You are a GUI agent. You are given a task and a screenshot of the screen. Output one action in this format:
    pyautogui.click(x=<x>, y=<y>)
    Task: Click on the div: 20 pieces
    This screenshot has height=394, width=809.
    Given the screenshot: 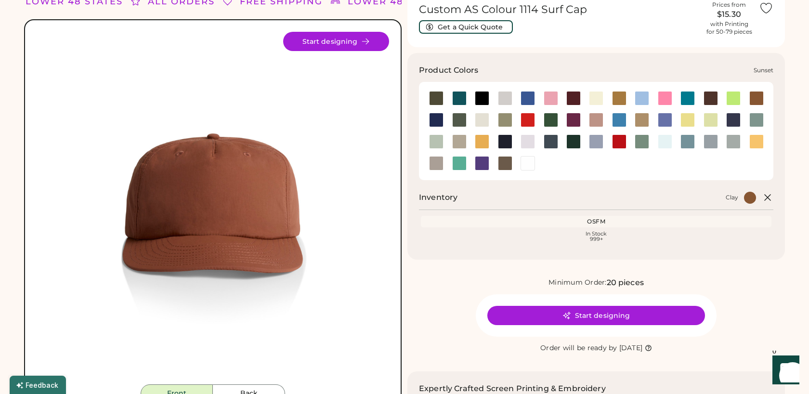 What is the action you would take?
    pyautogui.click(x=625, y=283)
    